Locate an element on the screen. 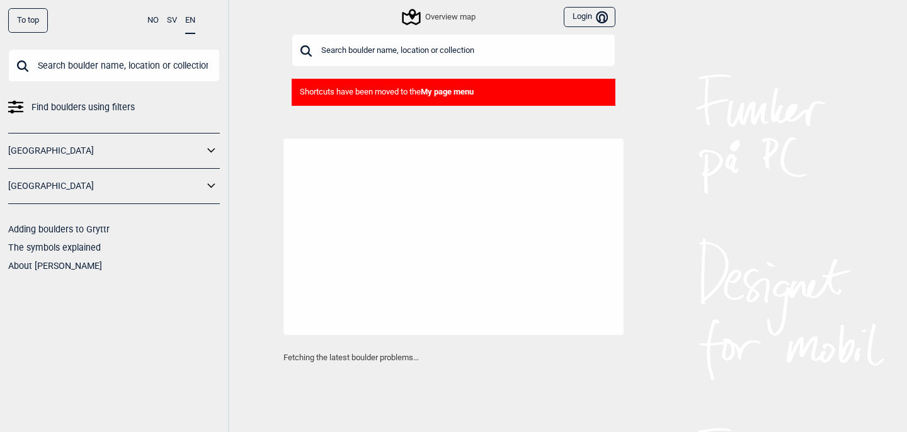  button: EN is located at coordinates (190, 21).